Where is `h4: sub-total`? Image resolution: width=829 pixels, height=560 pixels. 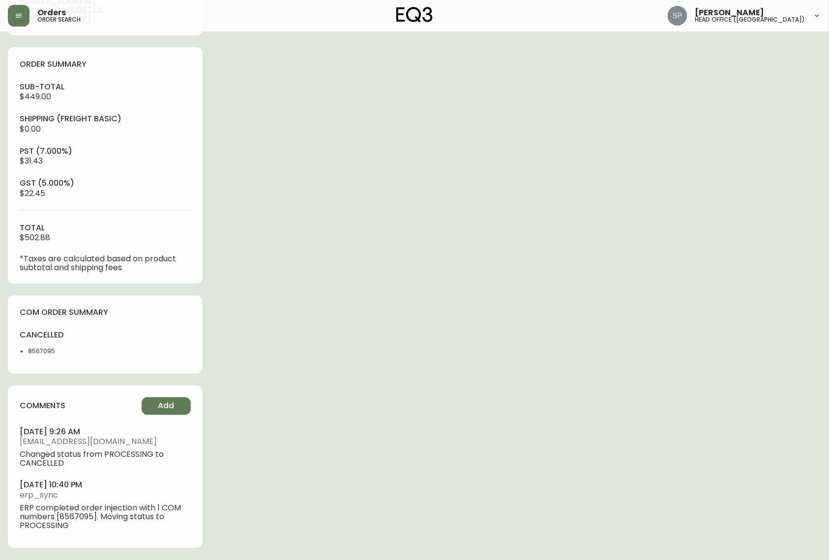
h4: sub-total is located at coordinates (105, 87).